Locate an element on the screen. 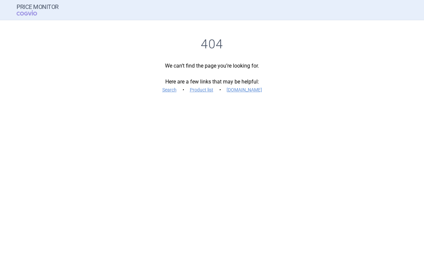 The height and width of the screenshot is (265, 424). a: Product list is located at coordinates (202, 90).